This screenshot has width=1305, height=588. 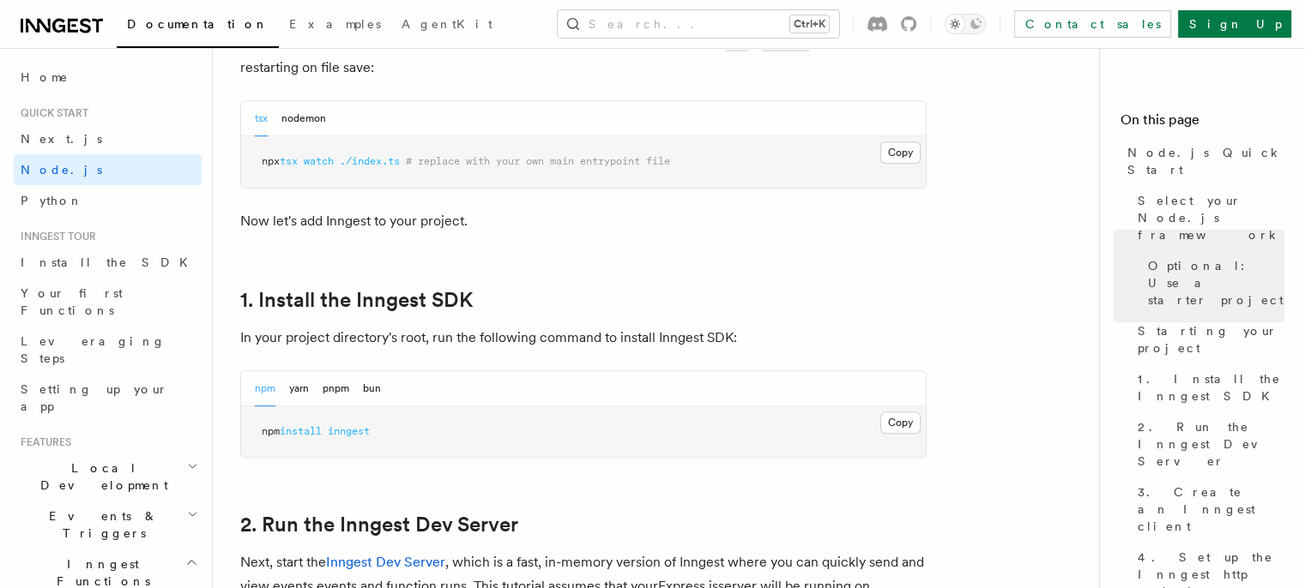 I want to click on p: In your project directory's root, run the following command to install Inngest SDK:, so click(x=583, y=338).